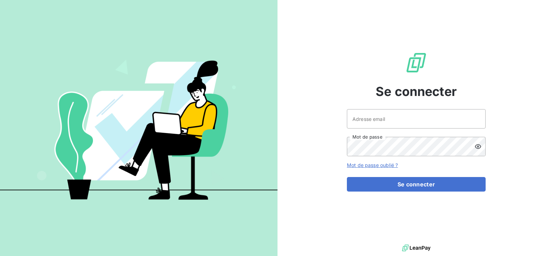 The width and height of the screenshot is (555, 256). Describe the element at coordinates (416, 185) in the screenshot. I see `button: Se connecter` at that location.